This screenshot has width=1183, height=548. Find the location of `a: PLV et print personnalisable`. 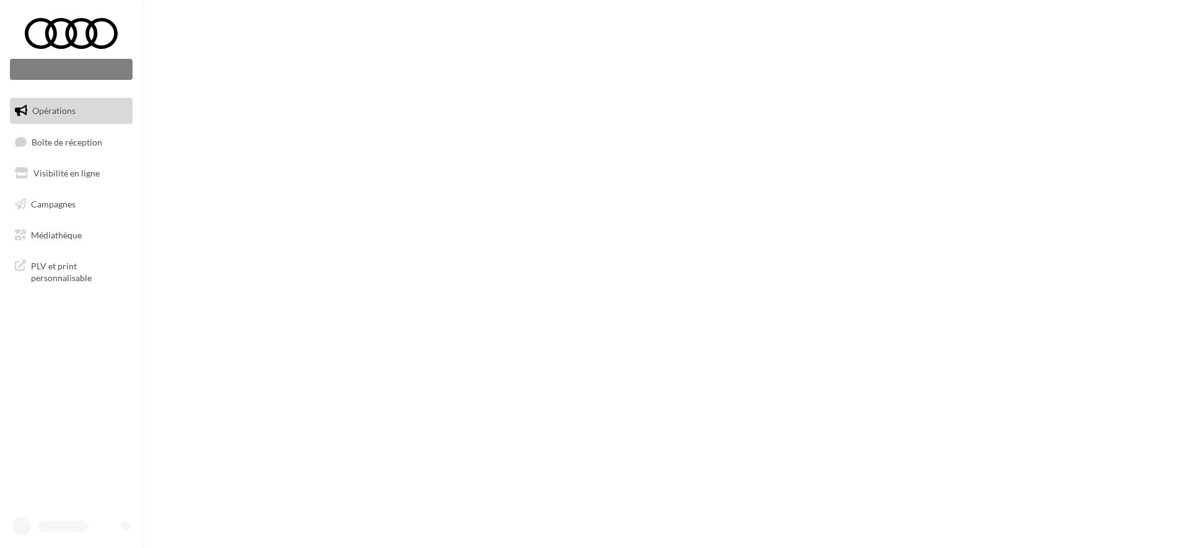

a: PLV et print personnalisable is located at coordinates (71, 271).